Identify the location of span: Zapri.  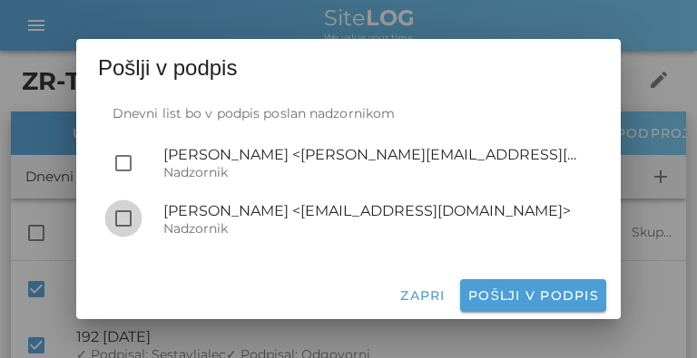
(422, 296).